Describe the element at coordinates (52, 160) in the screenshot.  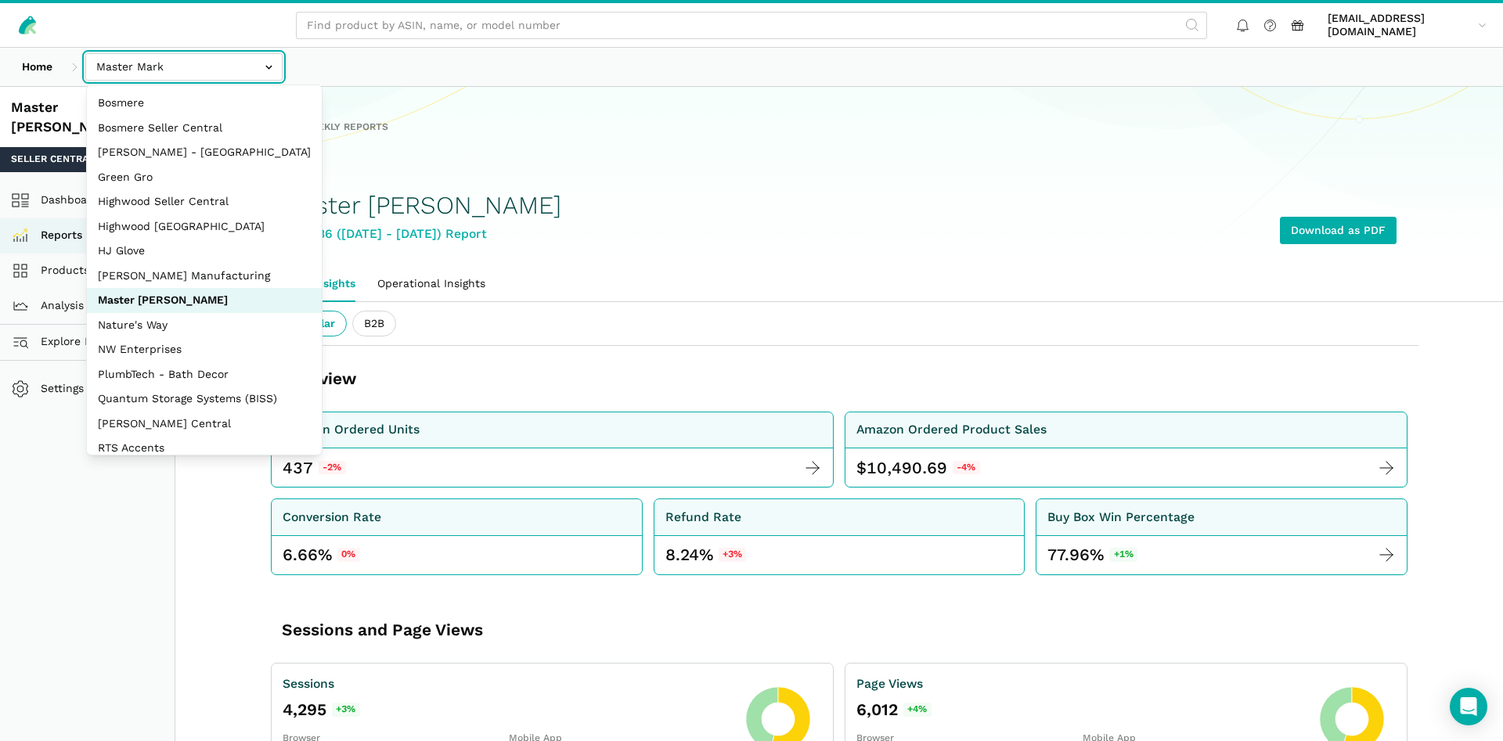
I see `span: Seller Central` at that location.